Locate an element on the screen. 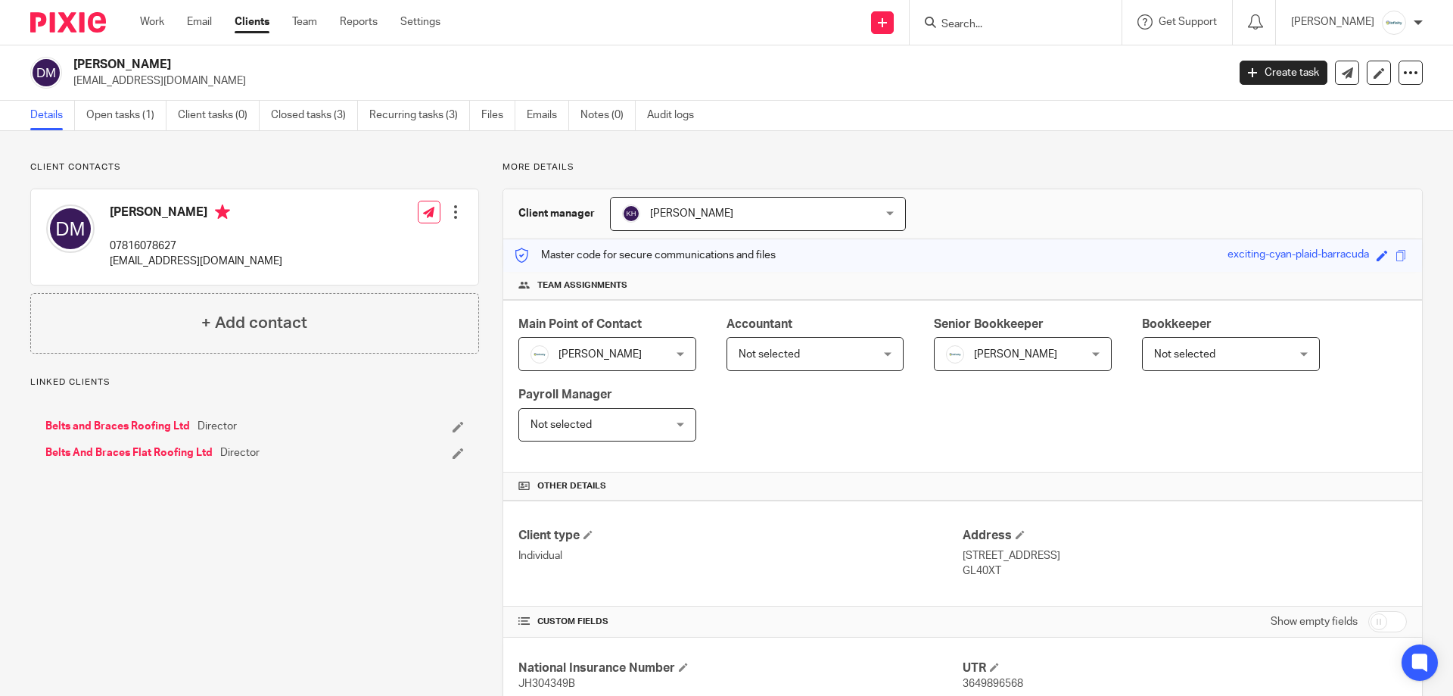  h4: UTR is located at coordinates (1185, 668).